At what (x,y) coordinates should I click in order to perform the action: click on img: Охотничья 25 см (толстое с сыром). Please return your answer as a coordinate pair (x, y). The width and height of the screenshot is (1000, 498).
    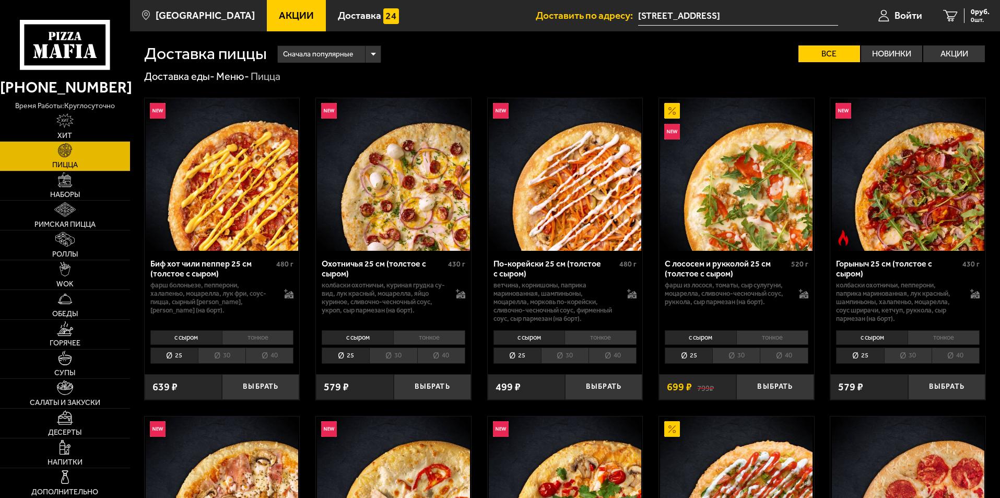
    Looking at the image, I should click on (393, 174).